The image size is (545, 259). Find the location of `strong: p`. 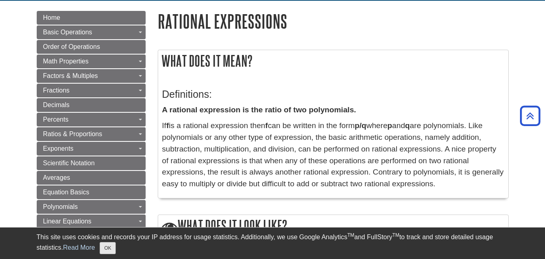

strong: p is located at coordinates (390, 125).